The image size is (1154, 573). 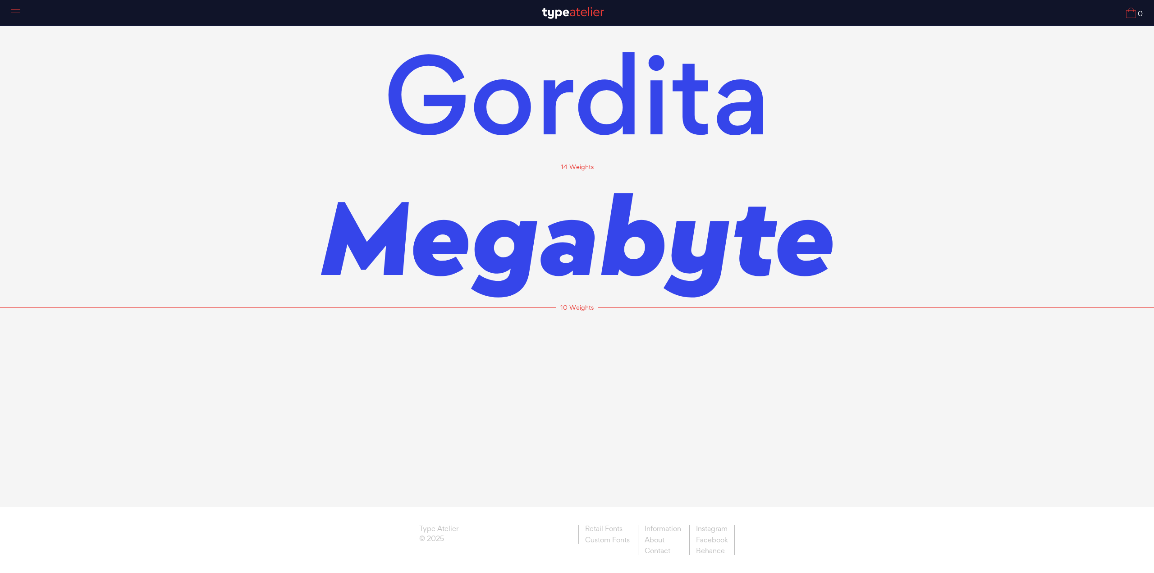 I want to click on a: Custom Fonts, so click(x=607, y=539).